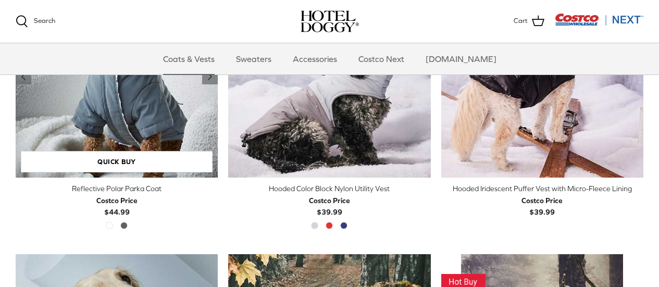  What do you see at coordinates (329, 200) in the screenshot?
I see `a: Hooded Color Block Nylon Utility Vest Costco Price$39.99` at bounding box center [329, 200].